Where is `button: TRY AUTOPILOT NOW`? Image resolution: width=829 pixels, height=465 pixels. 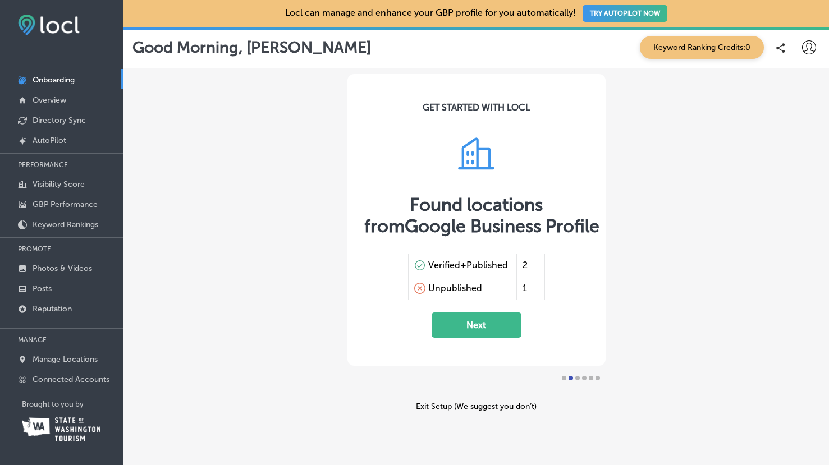 button: TRY AUTOPILOT NOW is located at coordinates (625, 13).